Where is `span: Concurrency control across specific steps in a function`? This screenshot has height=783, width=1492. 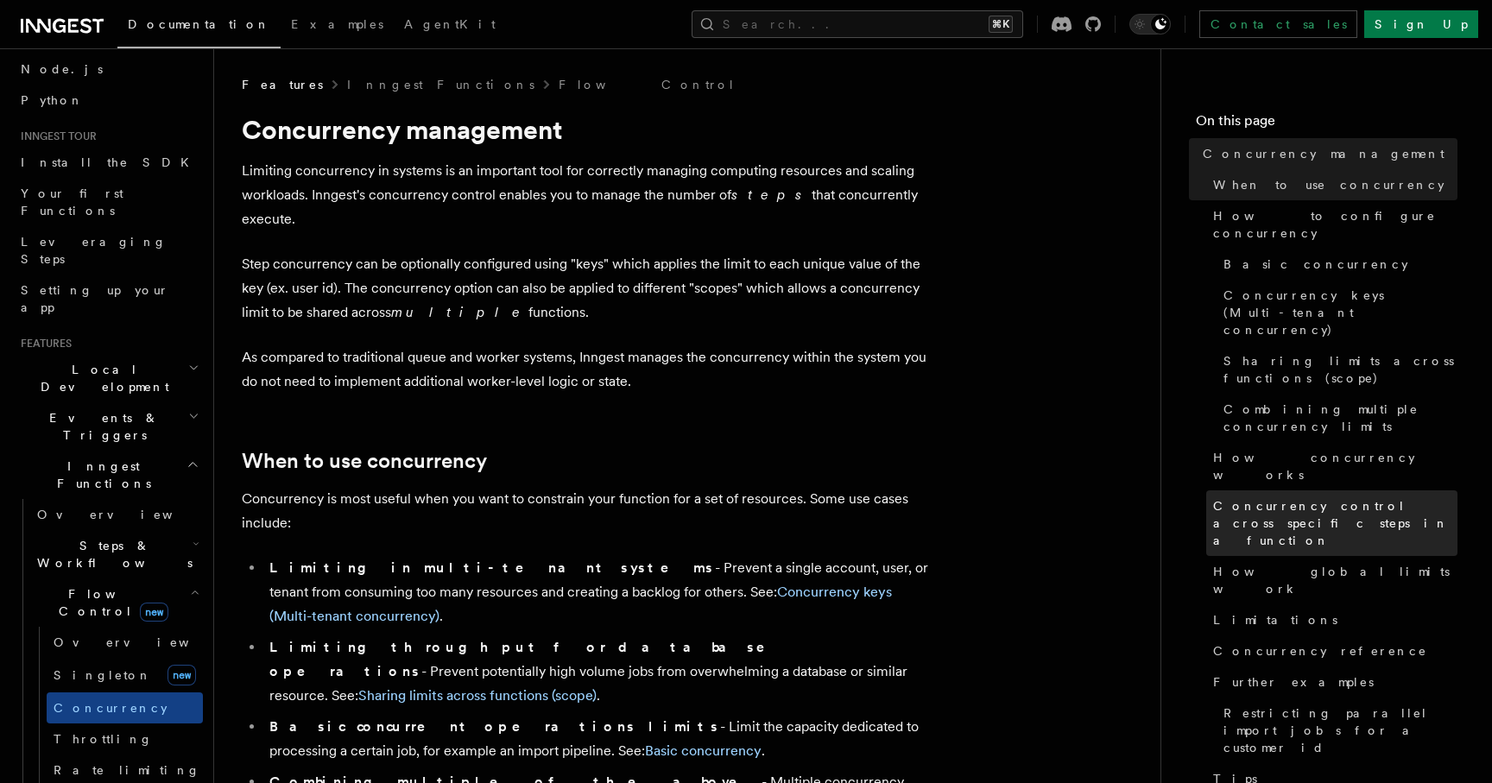
span: Concurrency control across specific steps in a function is located at coordinates (1335, 523).